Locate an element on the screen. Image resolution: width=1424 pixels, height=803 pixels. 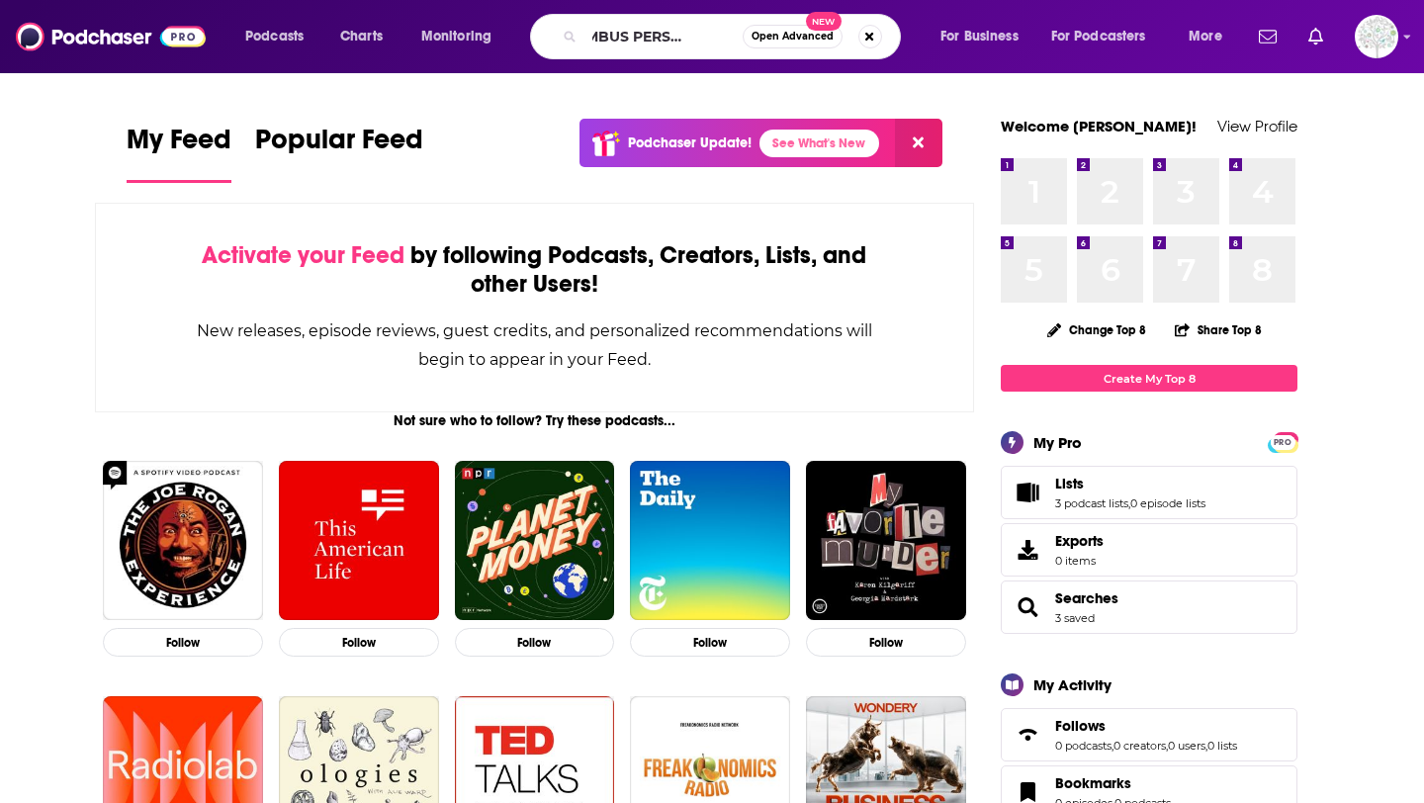
span: Charts is located at coordinates (361, 37).